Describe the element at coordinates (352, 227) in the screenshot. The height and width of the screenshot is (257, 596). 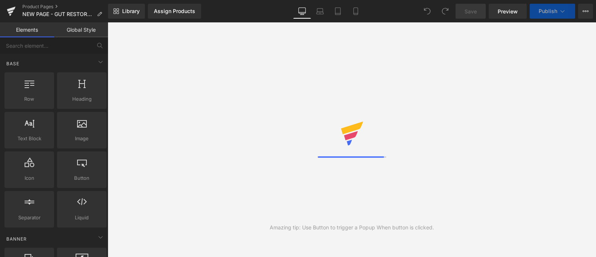
I see `div: Amazing tip: Use Button to trigger a Popup When button is clicked.` at that location.